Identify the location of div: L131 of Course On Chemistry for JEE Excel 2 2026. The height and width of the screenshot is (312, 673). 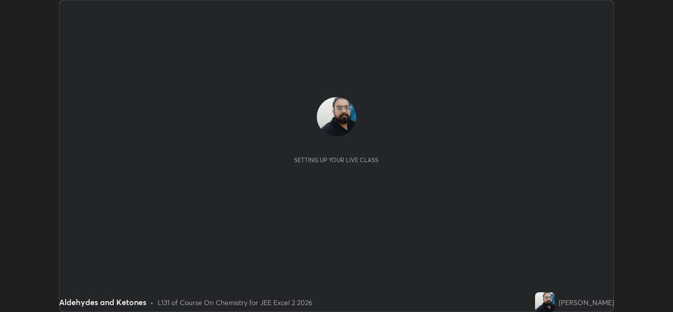
(235, 302).